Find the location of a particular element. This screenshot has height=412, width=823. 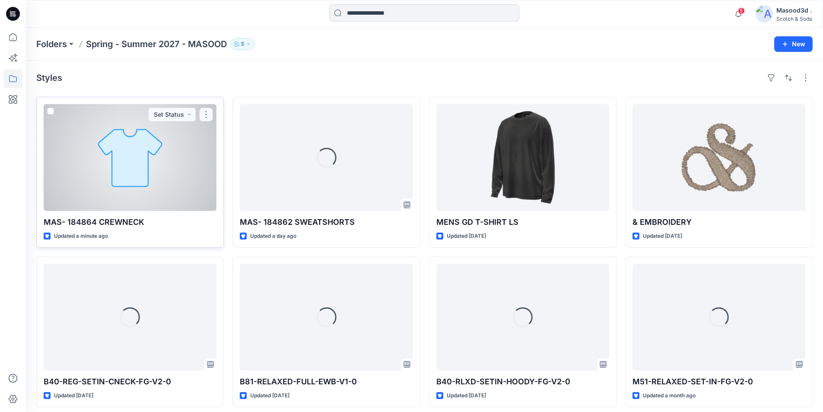

img: avatar is located at coordinates (764, 14).